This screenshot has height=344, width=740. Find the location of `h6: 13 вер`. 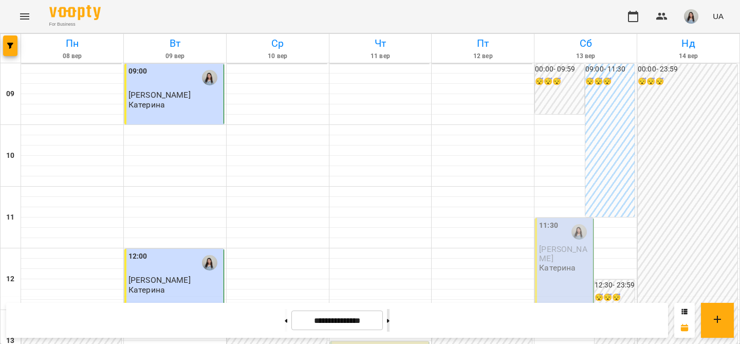

h6: 13 вер is located at coordinates (586, 56).